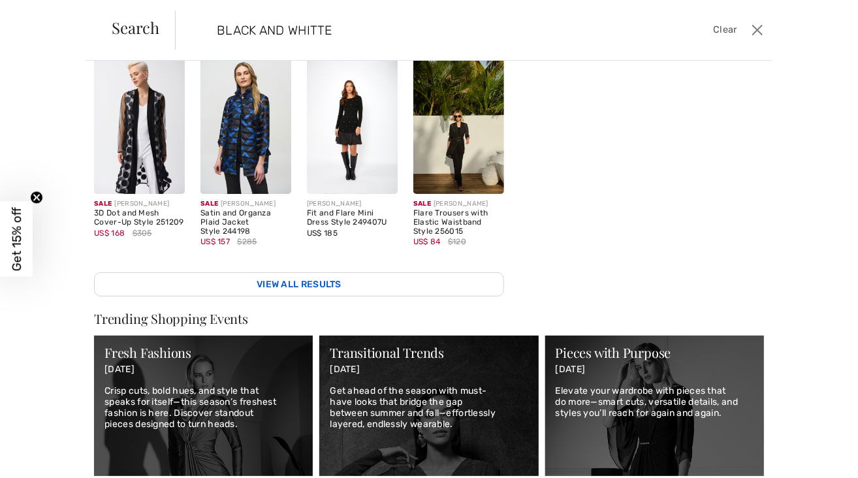 The image size is (858, 478). What do you see at coordinates (203, 408) in the screenshot?
I see `p: Crisp cuts, bold hues, and style that speaks for itself—this season’s freshest fashion is here. D...` at bounding box center [203, 408].